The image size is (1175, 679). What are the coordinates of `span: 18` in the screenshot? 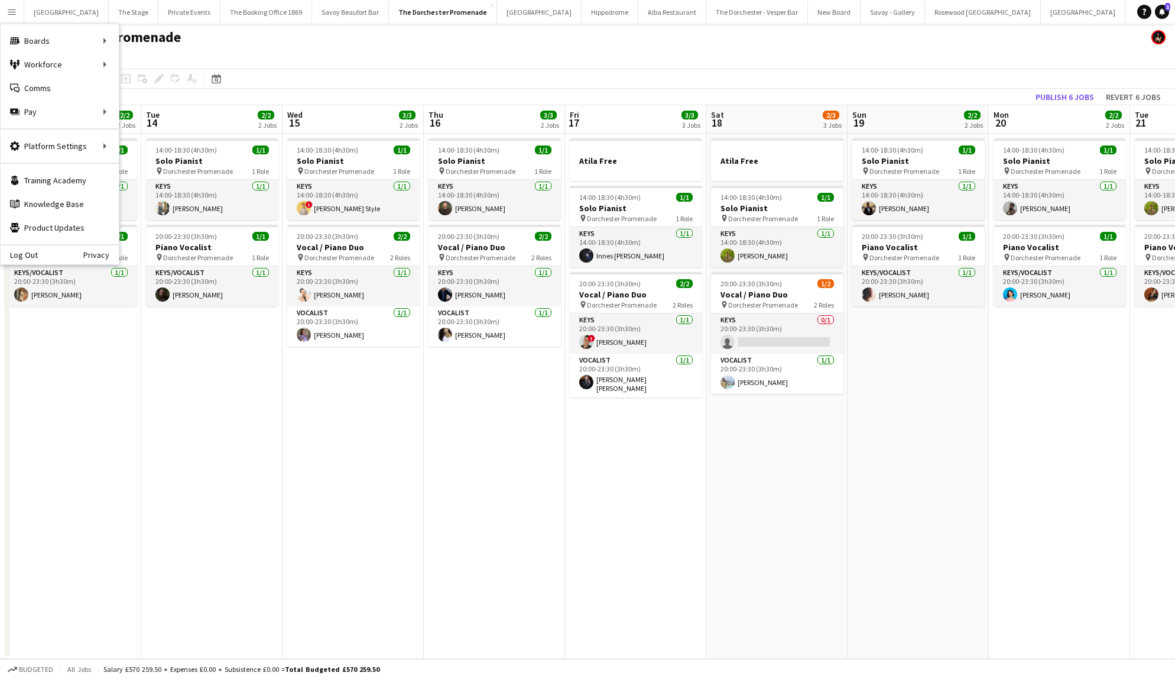 It's located at (717, 122).